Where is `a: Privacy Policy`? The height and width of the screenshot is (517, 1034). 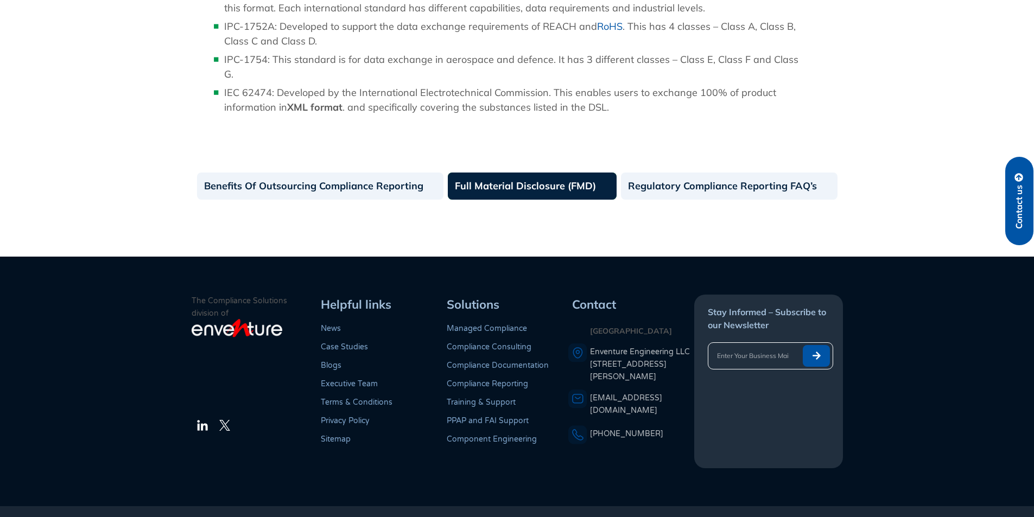 a: Privacy Policy is located at coordinates (345, 421).